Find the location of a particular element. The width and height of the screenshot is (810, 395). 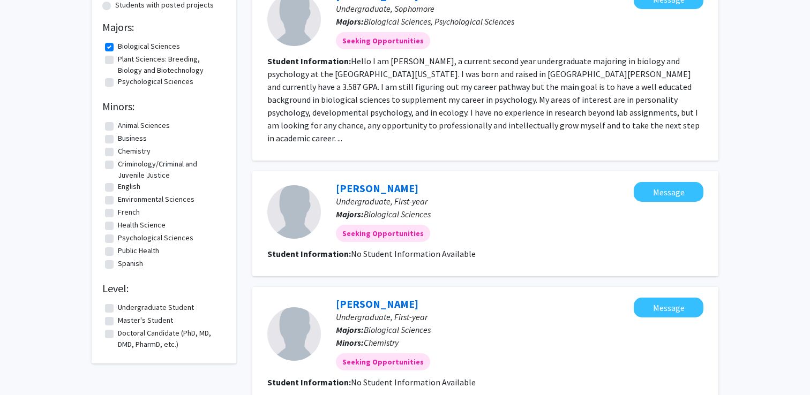

label: Master's Student is located at coordinates (145, 320).